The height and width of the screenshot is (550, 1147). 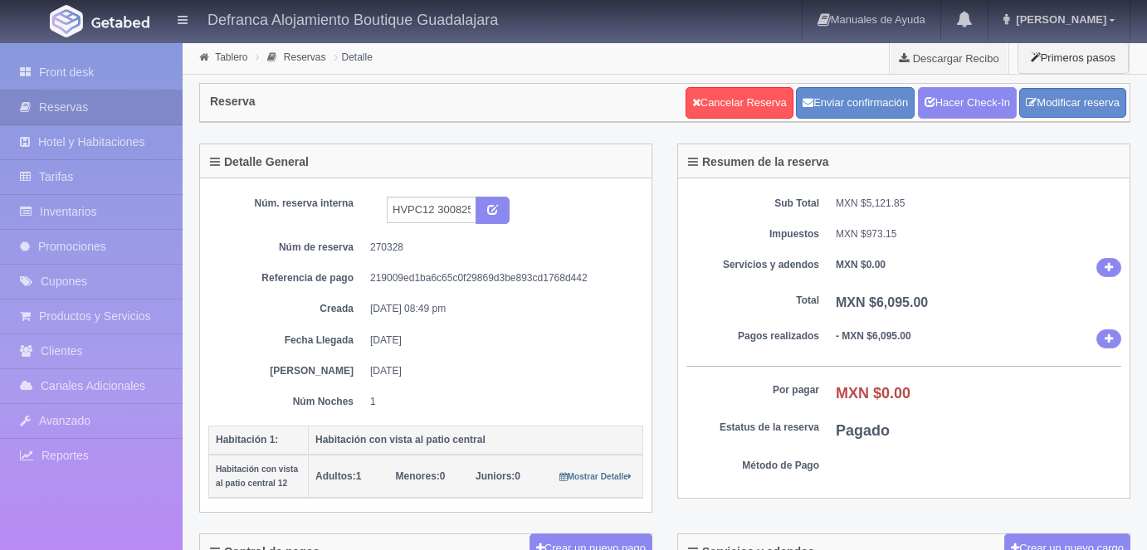 I want to click on a: Reservas, so click(x=304, y=57).